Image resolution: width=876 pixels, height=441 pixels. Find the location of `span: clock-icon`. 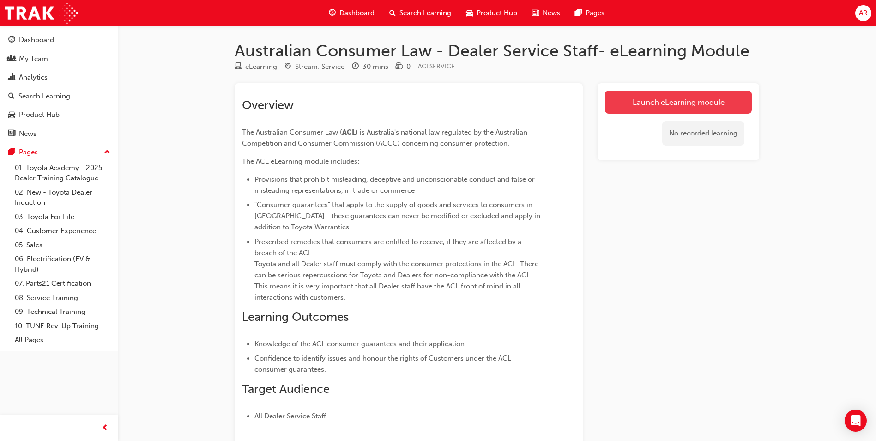

span: clock-icon is located at coordinates (355, 67).